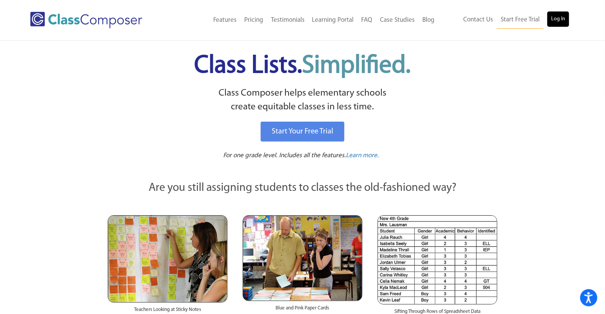  I want to click on span: Simplified., so click(356, 66).